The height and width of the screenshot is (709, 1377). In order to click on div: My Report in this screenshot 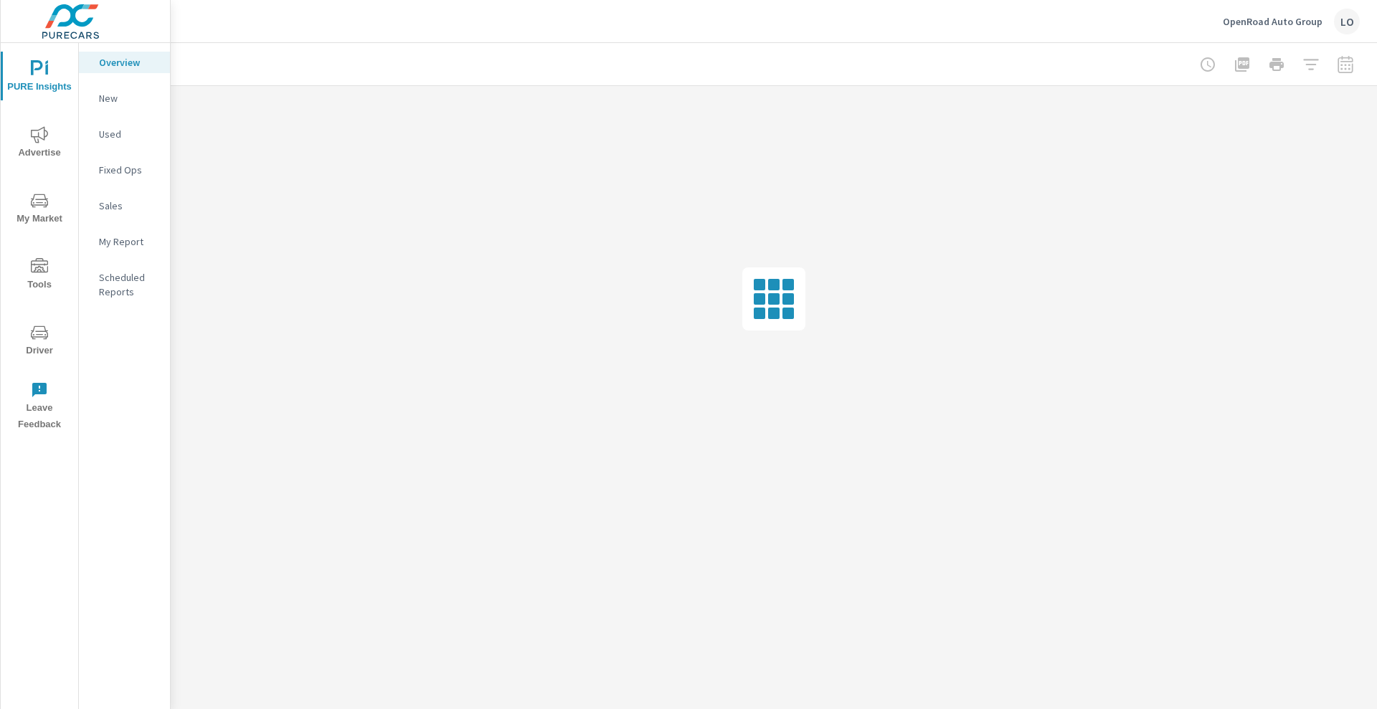, I will do `click(124, 242)`.